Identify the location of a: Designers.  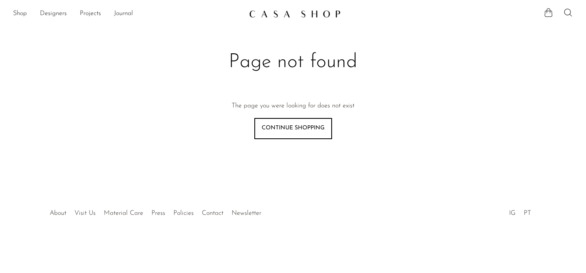
(53, 14).